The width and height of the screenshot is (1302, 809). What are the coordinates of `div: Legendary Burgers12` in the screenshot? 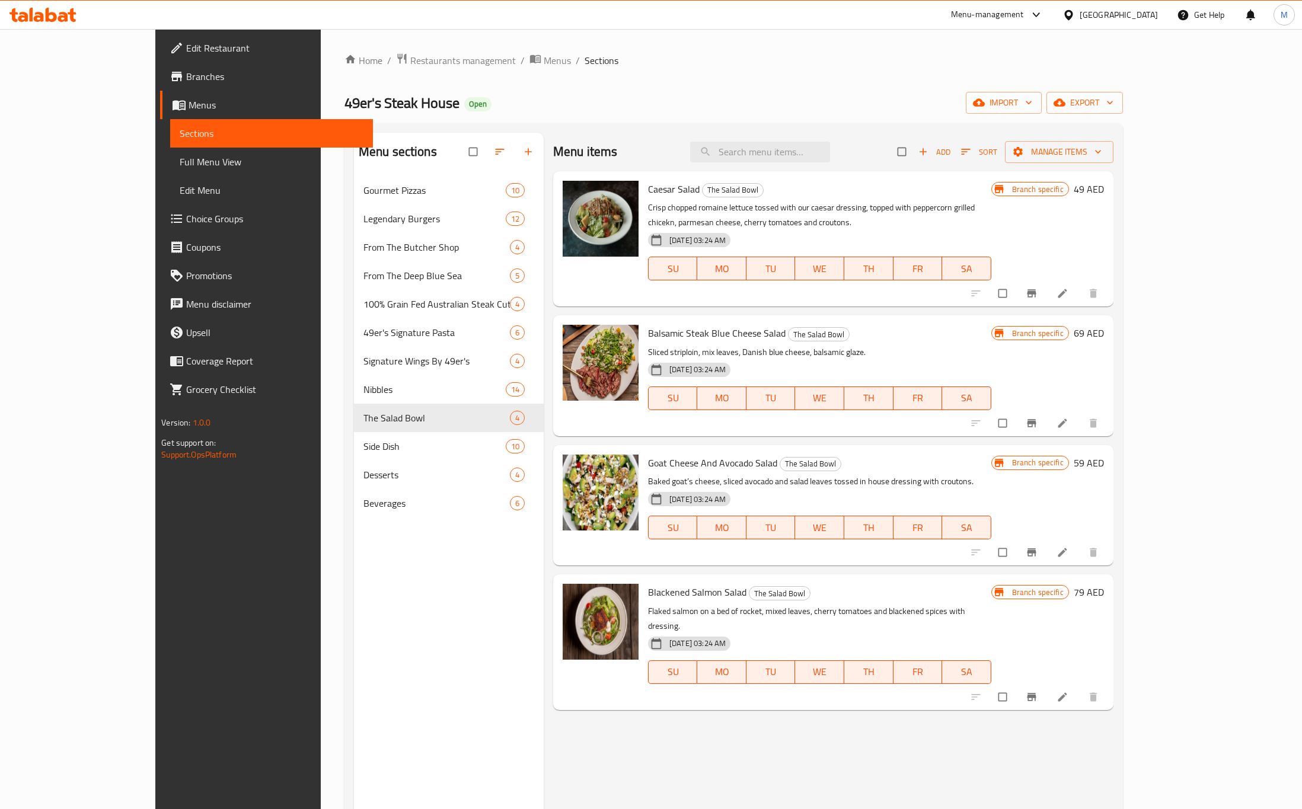 It's located at (449, 219).